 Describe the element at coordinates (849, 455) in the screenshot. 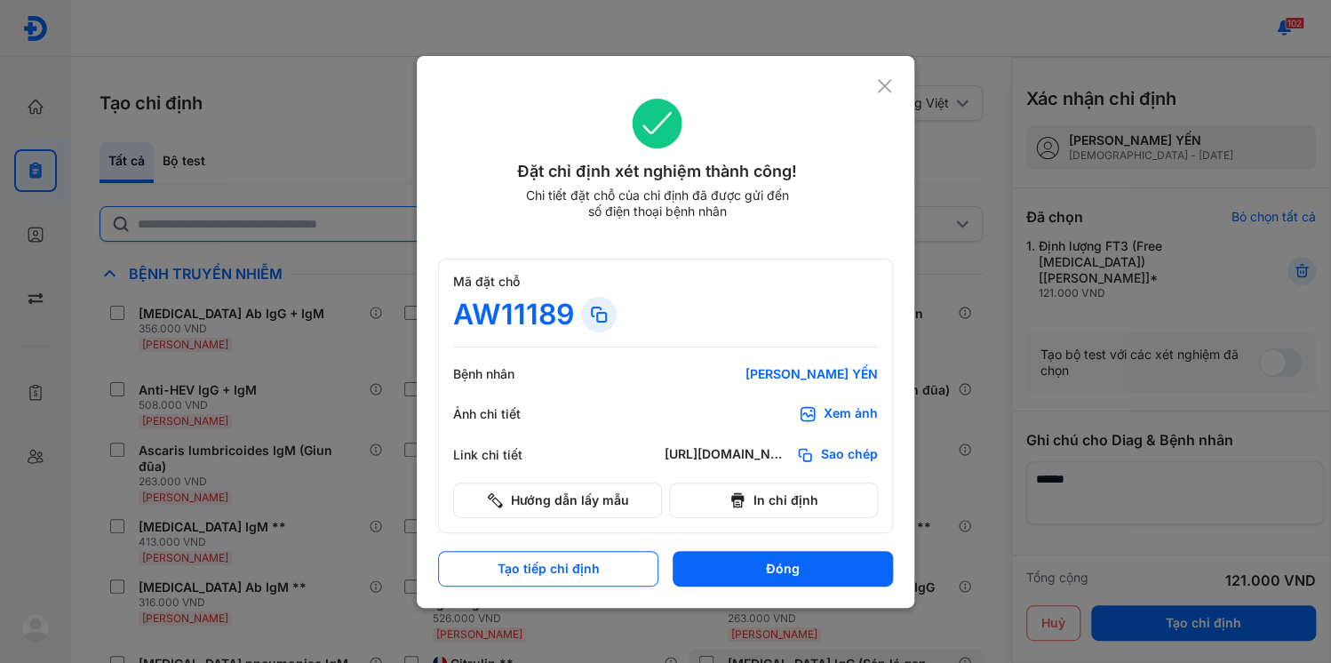

I see `span: Sao chép` at that location.